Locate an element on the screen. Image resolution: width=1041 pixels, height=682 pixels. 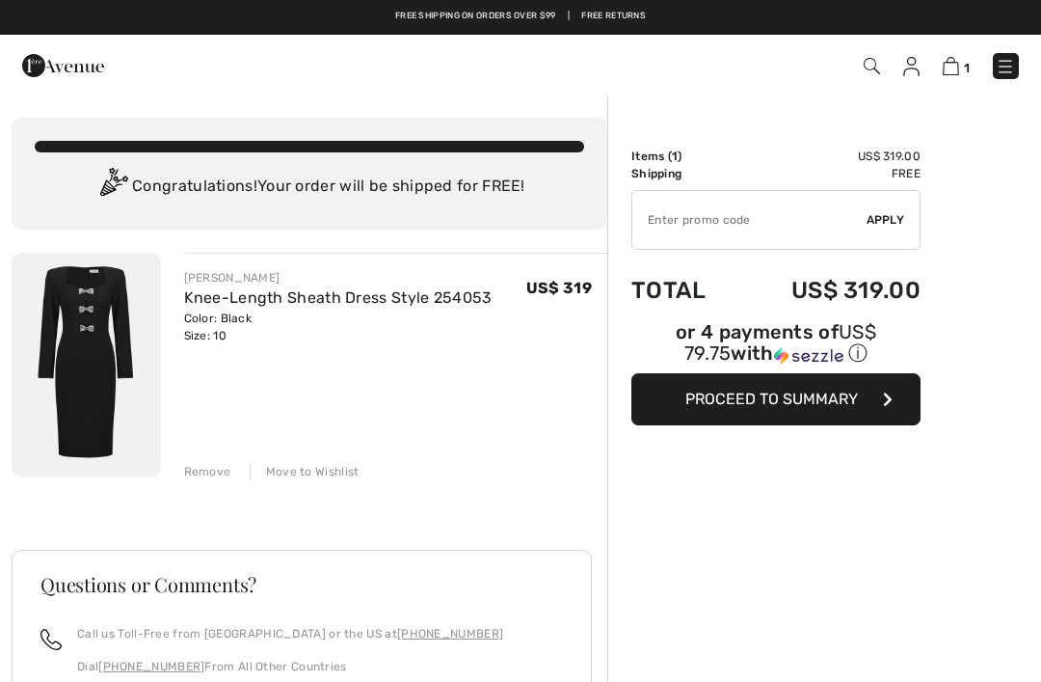
div: or 4 payments of with is located at coordinates (776, 344).